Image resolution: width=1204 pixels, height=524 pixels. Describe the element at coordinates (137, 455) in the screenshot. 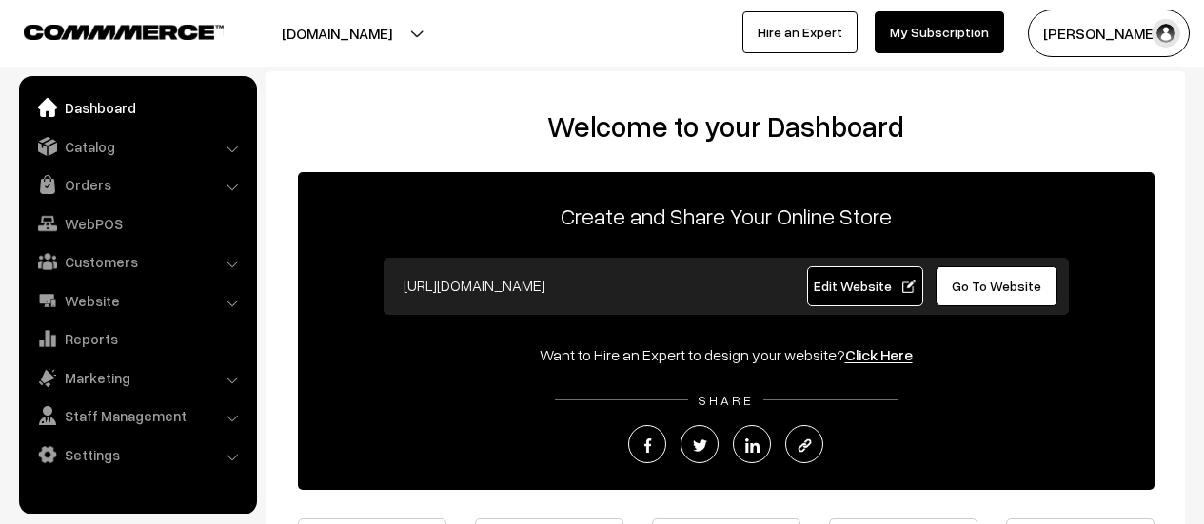

I see `a: Settings` at that location.